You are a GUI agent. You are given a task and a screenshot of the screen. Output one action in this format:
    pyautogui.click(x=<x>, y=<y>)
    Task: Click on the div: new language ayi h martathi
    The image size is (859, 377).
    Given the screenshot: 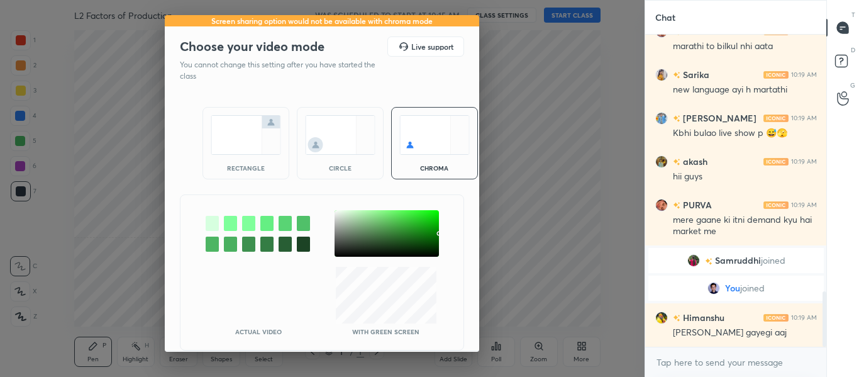 What is the action you would take?
    pyautogui.click(x=744, y=90)
    